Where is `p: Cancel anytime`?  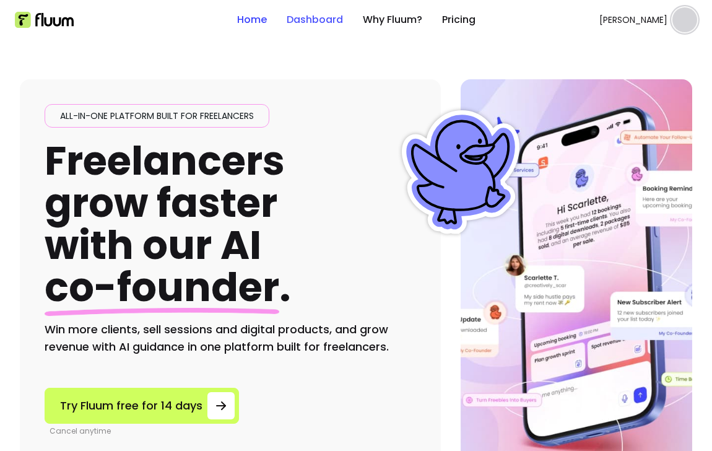 p: Cancel anytime is located at coordinates (144, 431).